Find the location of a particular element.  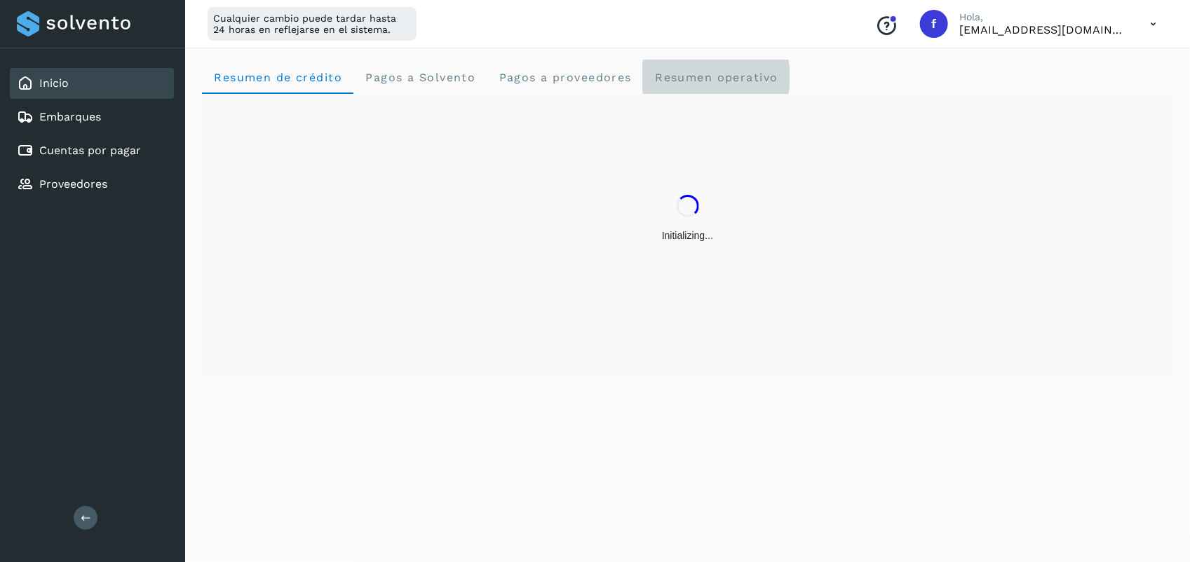

div: Embarques is located at coordinates (92, 117).